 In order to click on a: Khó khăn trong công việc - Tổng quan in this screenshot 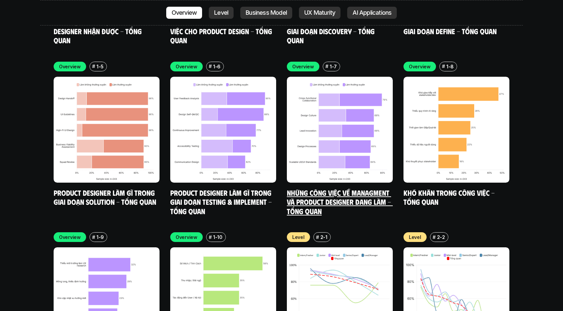, I will do `click(450, 197)`.